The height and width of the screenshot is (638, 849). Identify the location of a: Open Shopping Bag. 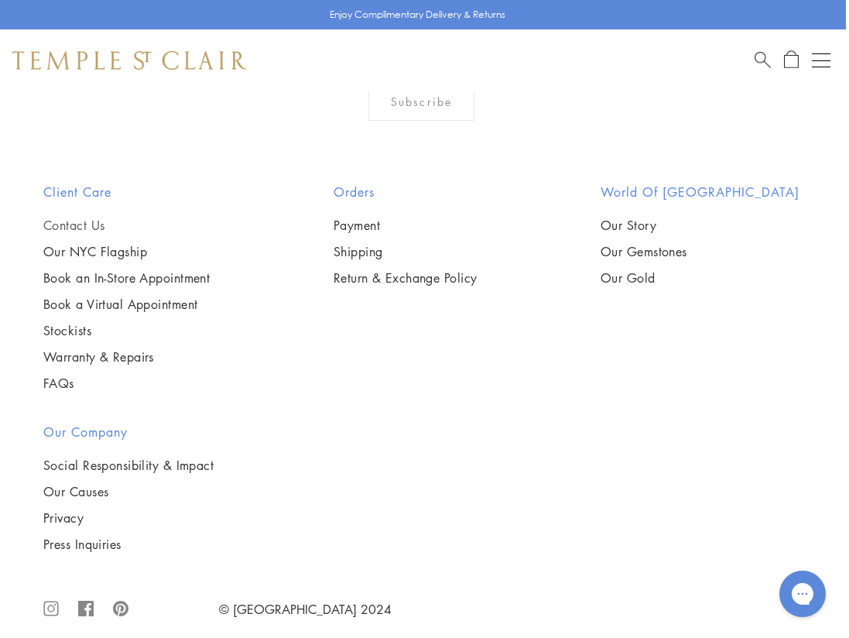
(791, 60).